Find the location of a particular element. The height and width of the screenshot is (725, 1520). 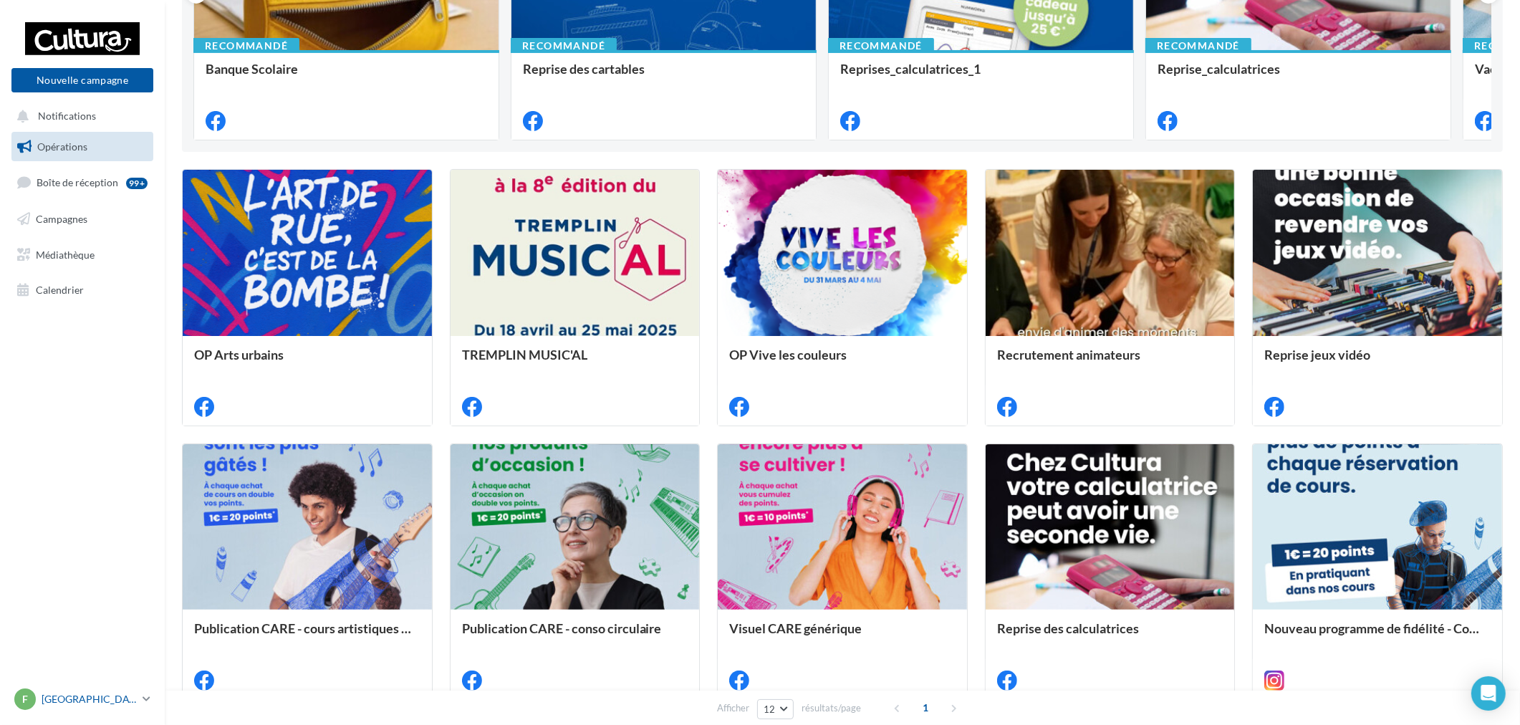

div: Recrutement animateurs is located at coordinates (1110, 362).